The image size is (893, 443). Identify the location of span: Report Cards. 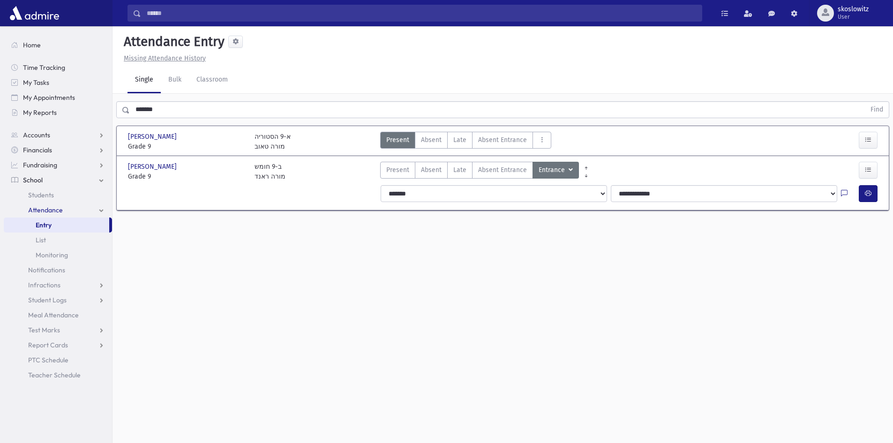
(48, 345).